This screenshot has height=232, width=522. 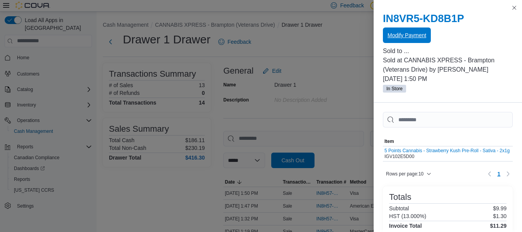 What do you see at coordinates (395, 89) in the screenshot?
I see `span: In Store` at bounding box center [395, 89].